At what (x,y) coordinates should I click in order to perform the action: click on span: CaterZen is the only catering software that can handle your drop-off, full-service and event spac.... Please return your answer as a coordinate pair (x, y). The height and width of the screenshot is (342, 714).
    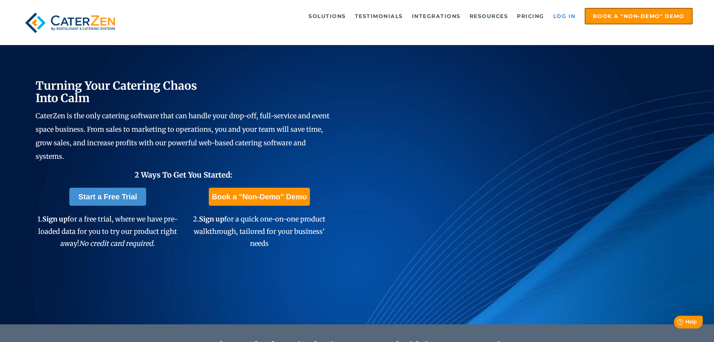
    Looking at the image, I should click on (183, 136).